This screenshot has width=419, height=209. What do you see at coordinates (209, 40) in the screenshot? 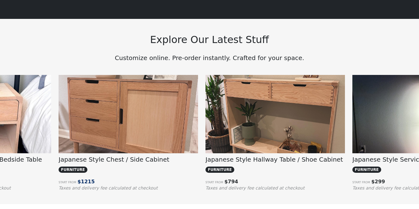
I see `h2: Explore Our Latest Stuff` at bounding box center [209, 40].